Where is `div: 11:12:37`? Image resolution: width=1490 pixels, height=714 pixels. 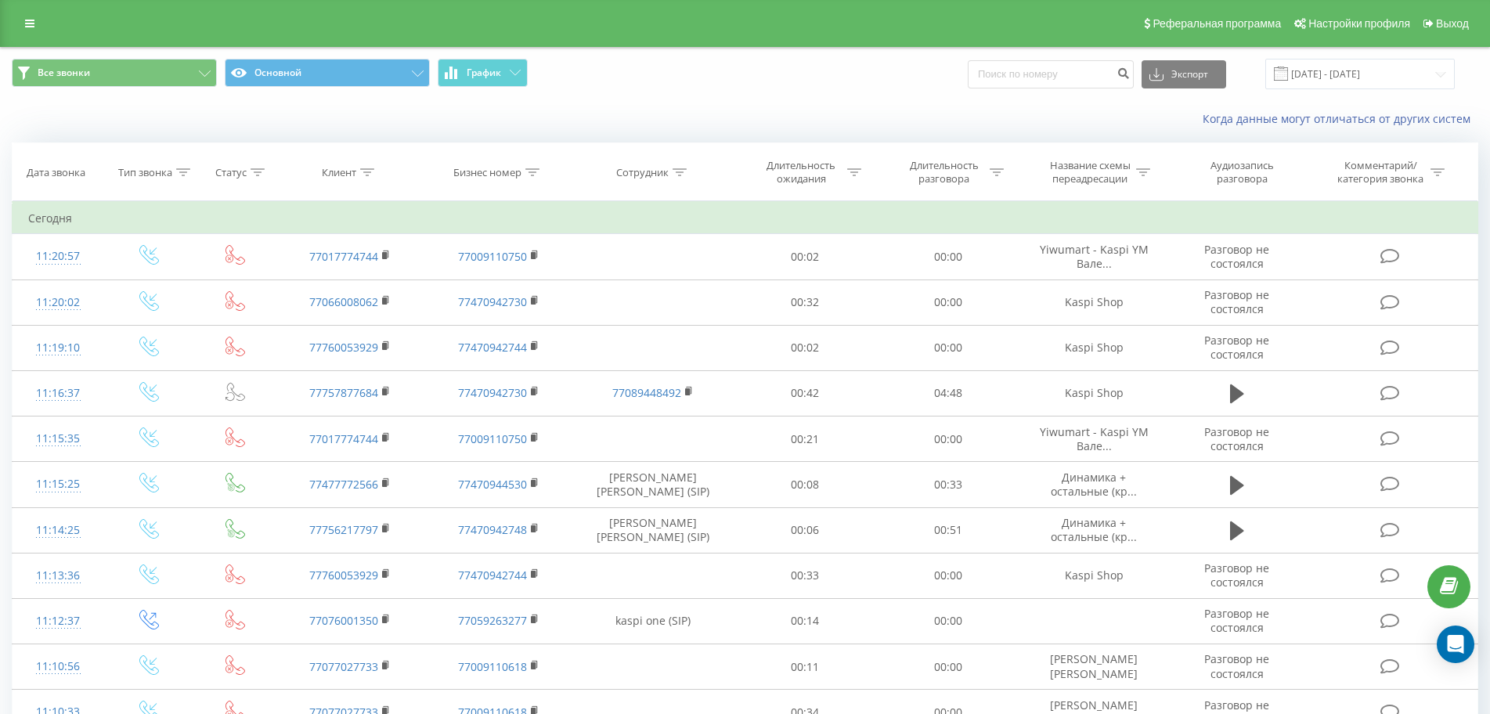
div: 11:12:37 is located at coordinates (58, 621).